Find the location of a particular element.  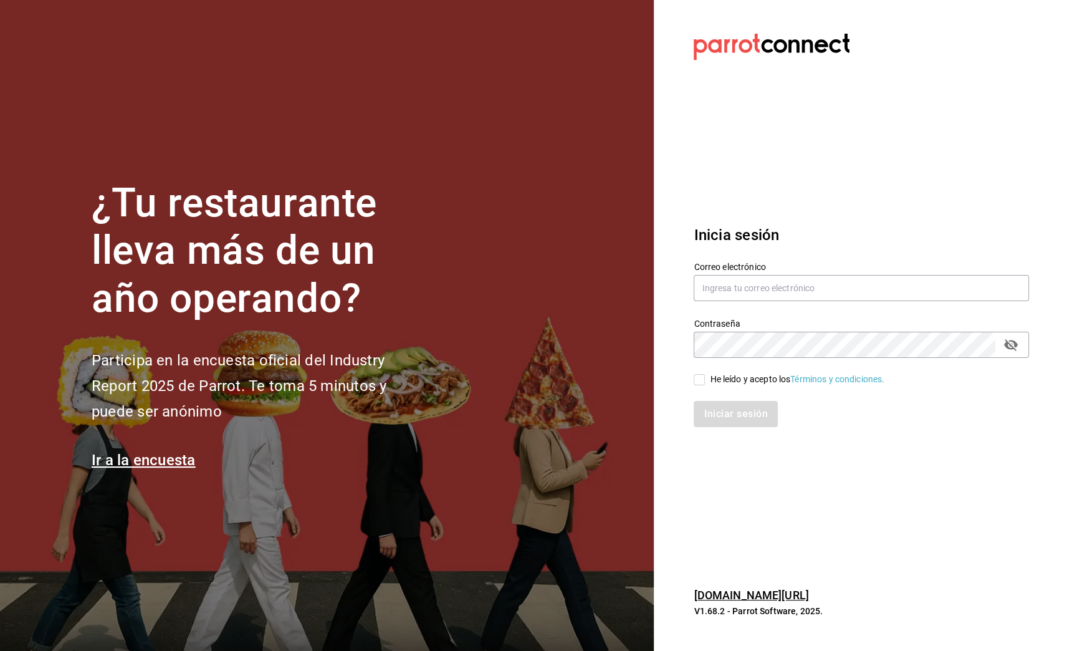

h3: Inicia sesión is located at coordinates (861, 235).